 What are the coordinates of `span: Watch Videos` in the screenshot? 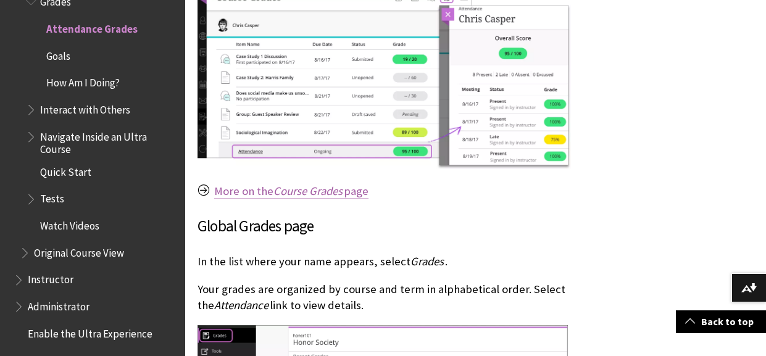 It's located at (70, 223).